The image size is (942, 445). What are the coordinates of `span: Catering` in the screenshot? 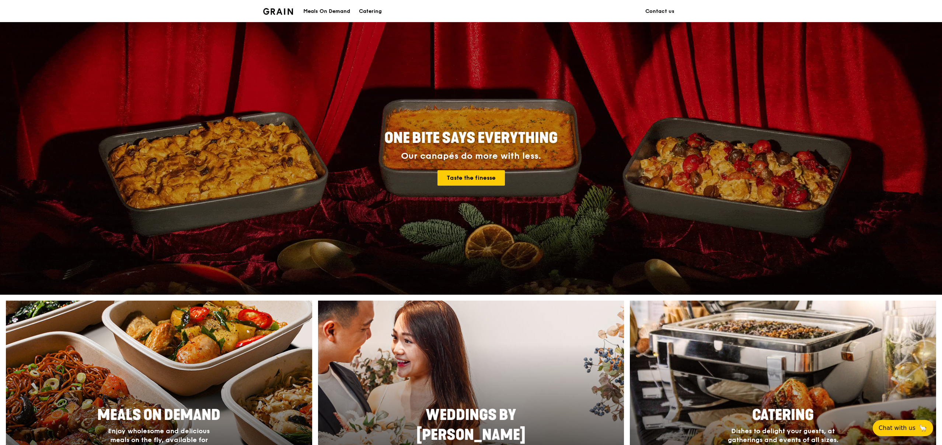 It's located at (783, 415).